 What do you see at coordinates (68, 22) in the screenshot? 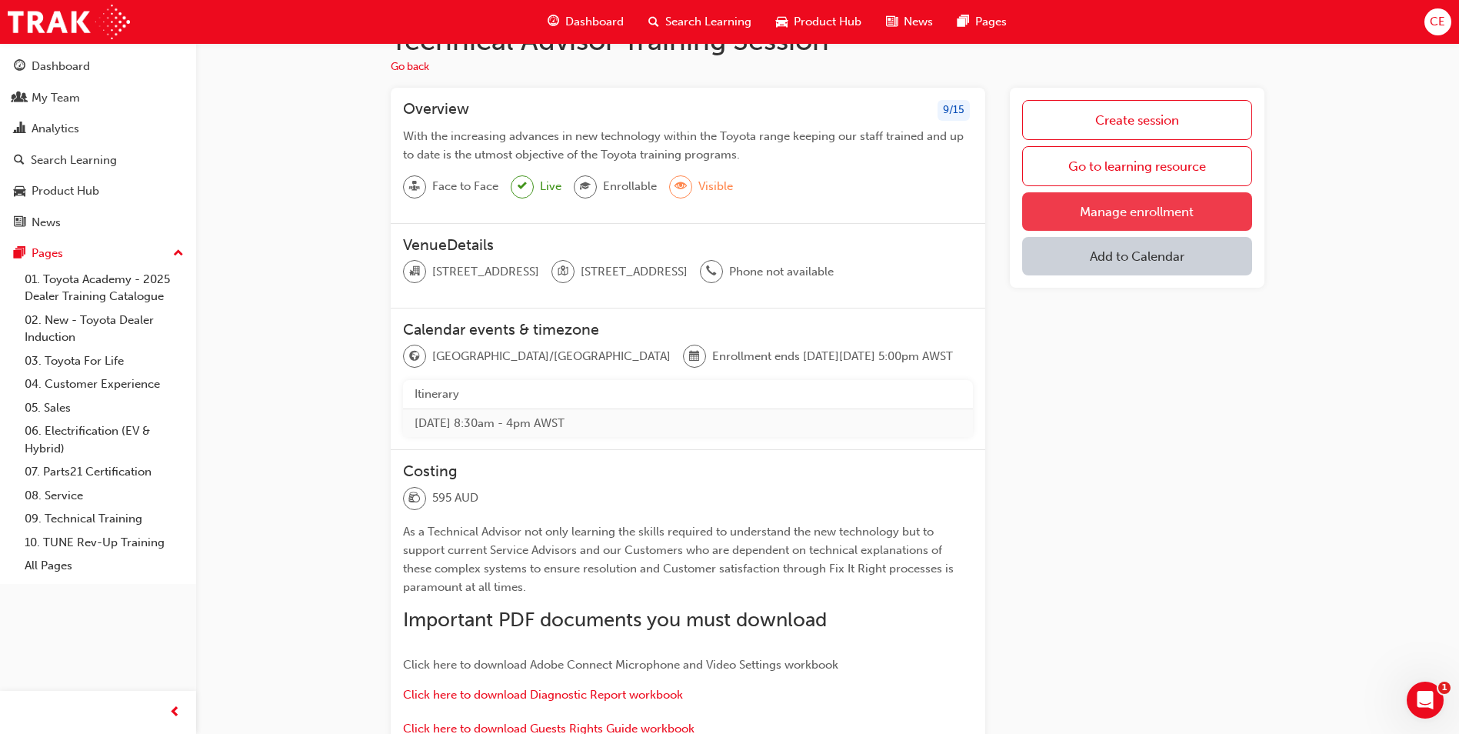
I see `a: Trak` at bounding box center [68, 22].